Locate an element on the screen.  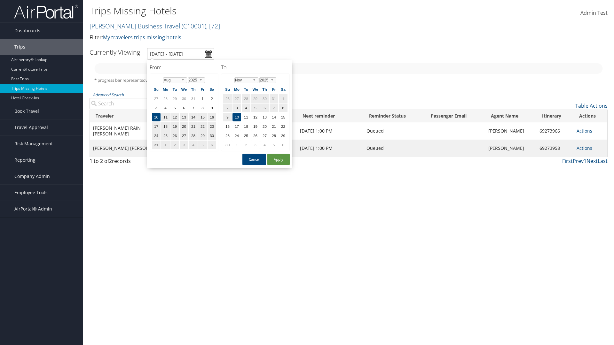
h3: Currently Viewing is located at coordinates (115, 52).